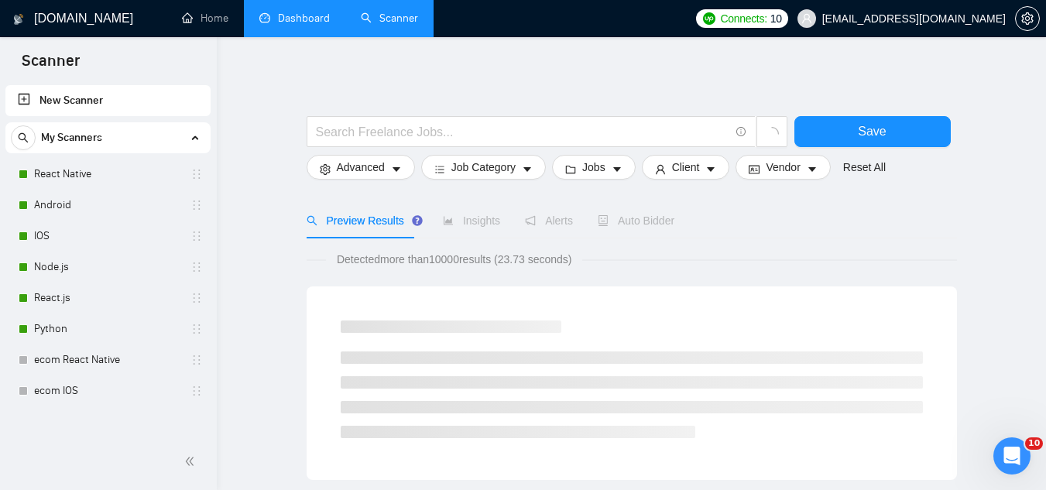 This screenshot has width=1046, height=490. I want to click on span: Alerts, so click(549, 221).